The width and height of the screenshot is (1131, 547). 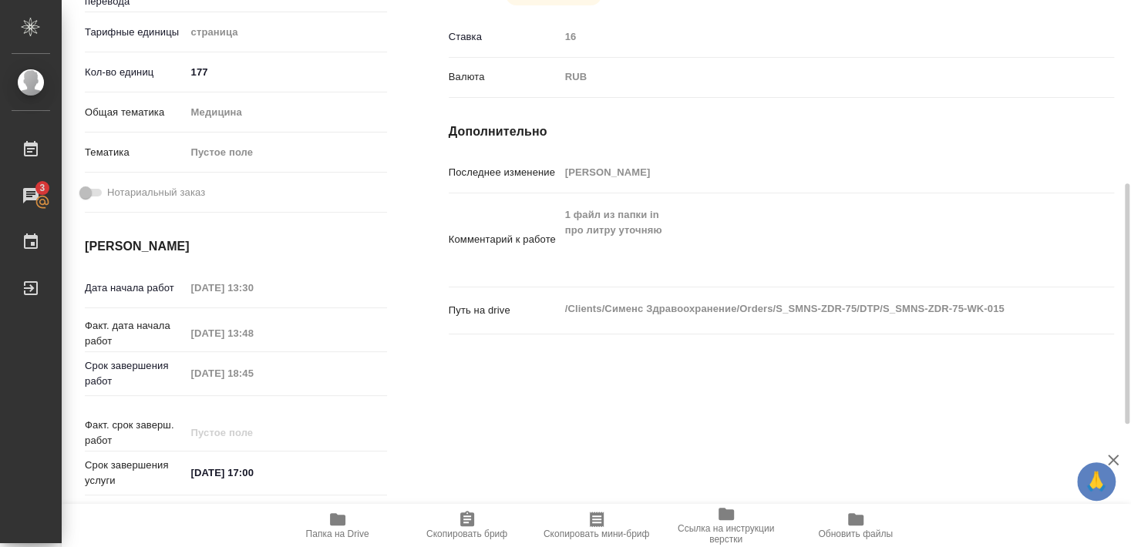 What do you see at coordinates (338, 526) in the screenshot?
I see `button: Папка на Drive` at bounding box center [338, 526].